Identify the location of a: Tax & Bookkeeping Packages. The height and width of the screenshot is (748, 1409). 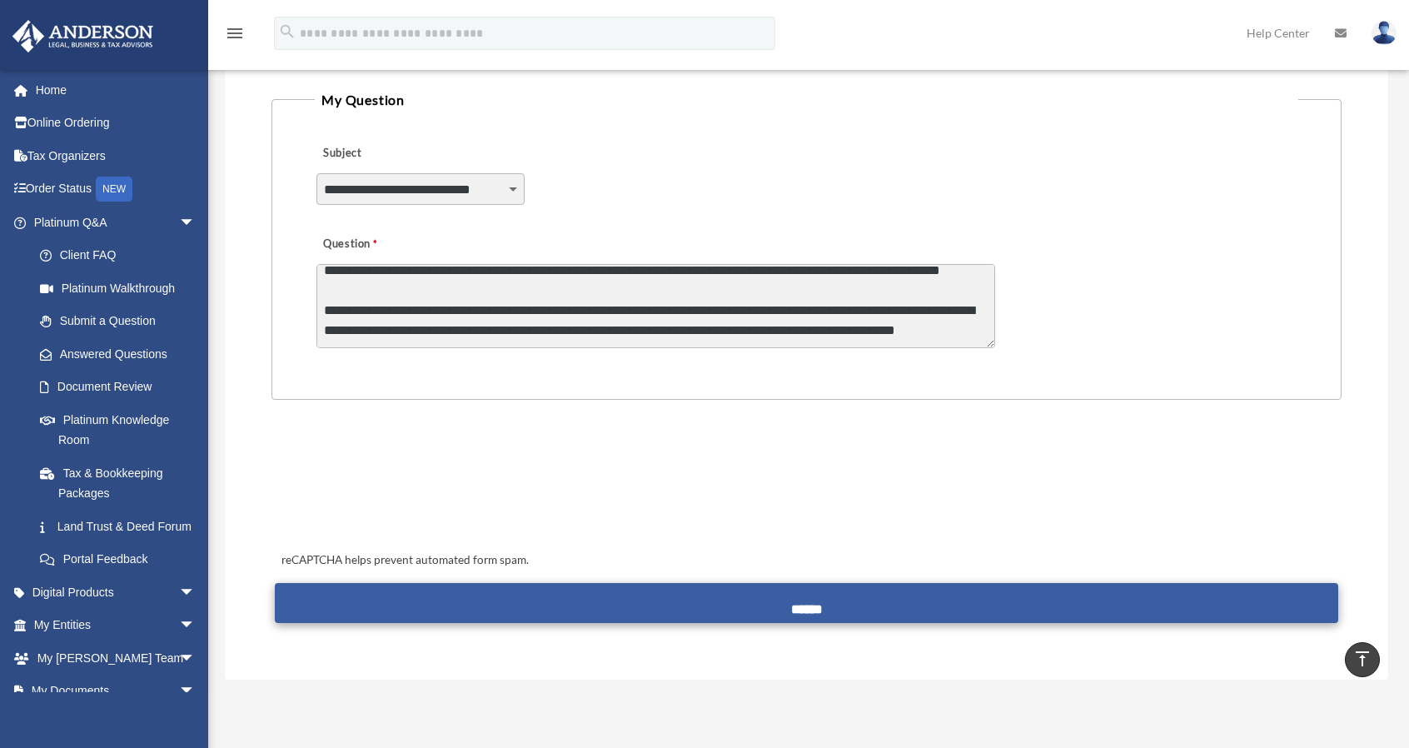
(122, 483).